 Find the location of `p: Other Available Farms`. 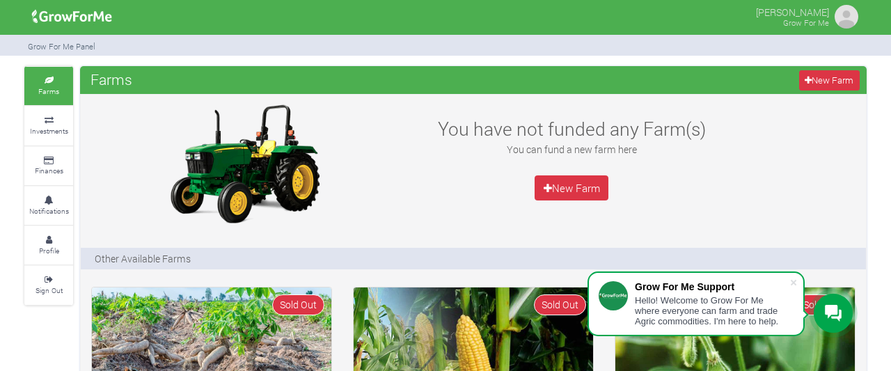

p: Other Available Farms is located at coordinates (143, 258).